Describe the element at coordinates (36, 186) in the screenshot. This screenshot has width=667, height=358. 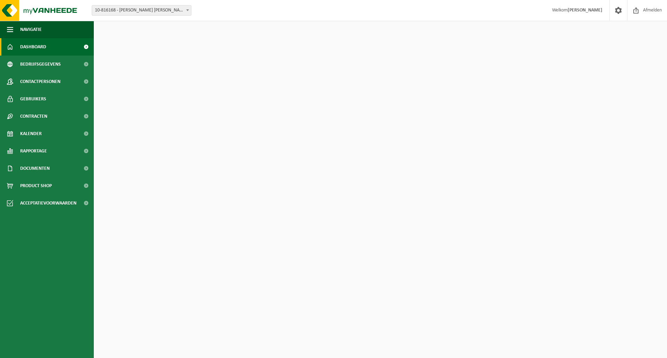
I see `span: Product Shop` at that location.